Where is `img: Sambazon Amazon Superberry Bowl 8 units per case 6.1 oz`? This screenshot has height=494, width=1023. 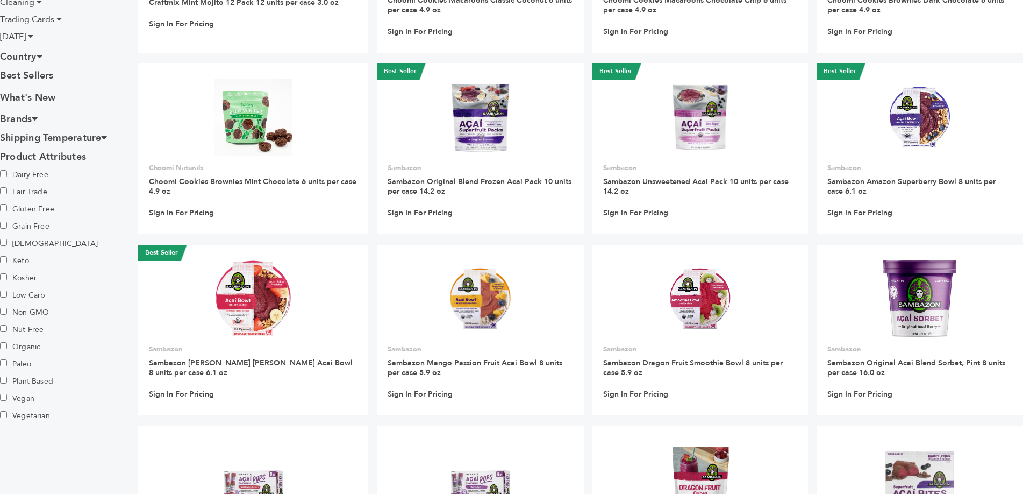
img: Sambazon Amazon Superberry Bowl 8 units per case 6.1 oz is located at coordinates (920, 117).